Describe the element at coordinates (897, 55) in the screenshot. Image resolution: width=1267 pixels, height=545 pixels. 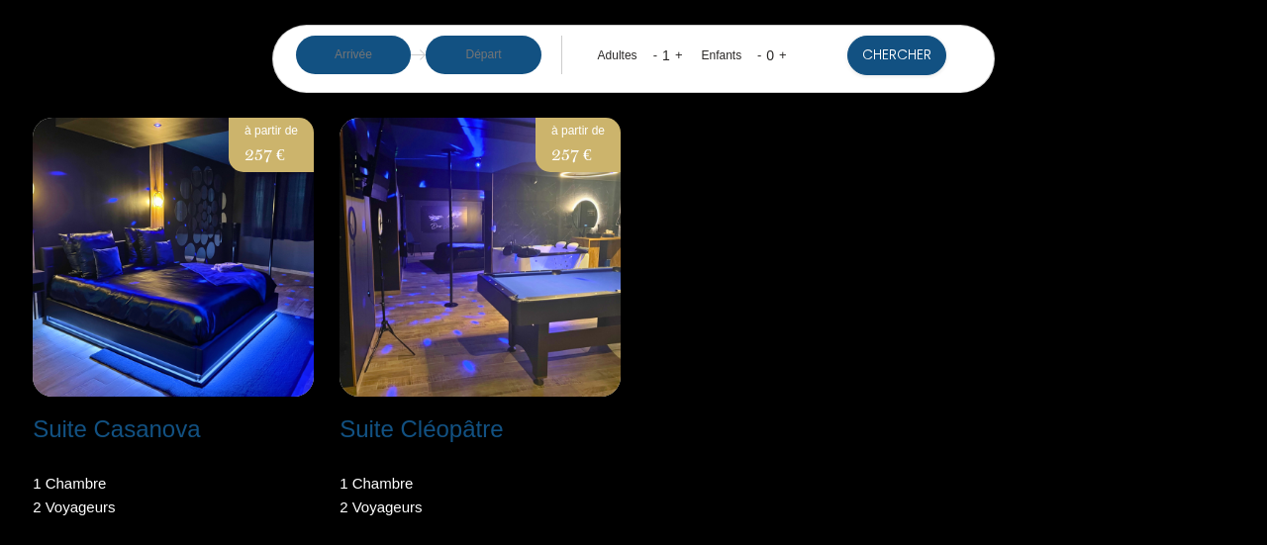
I see `button: Chercher` at that location.